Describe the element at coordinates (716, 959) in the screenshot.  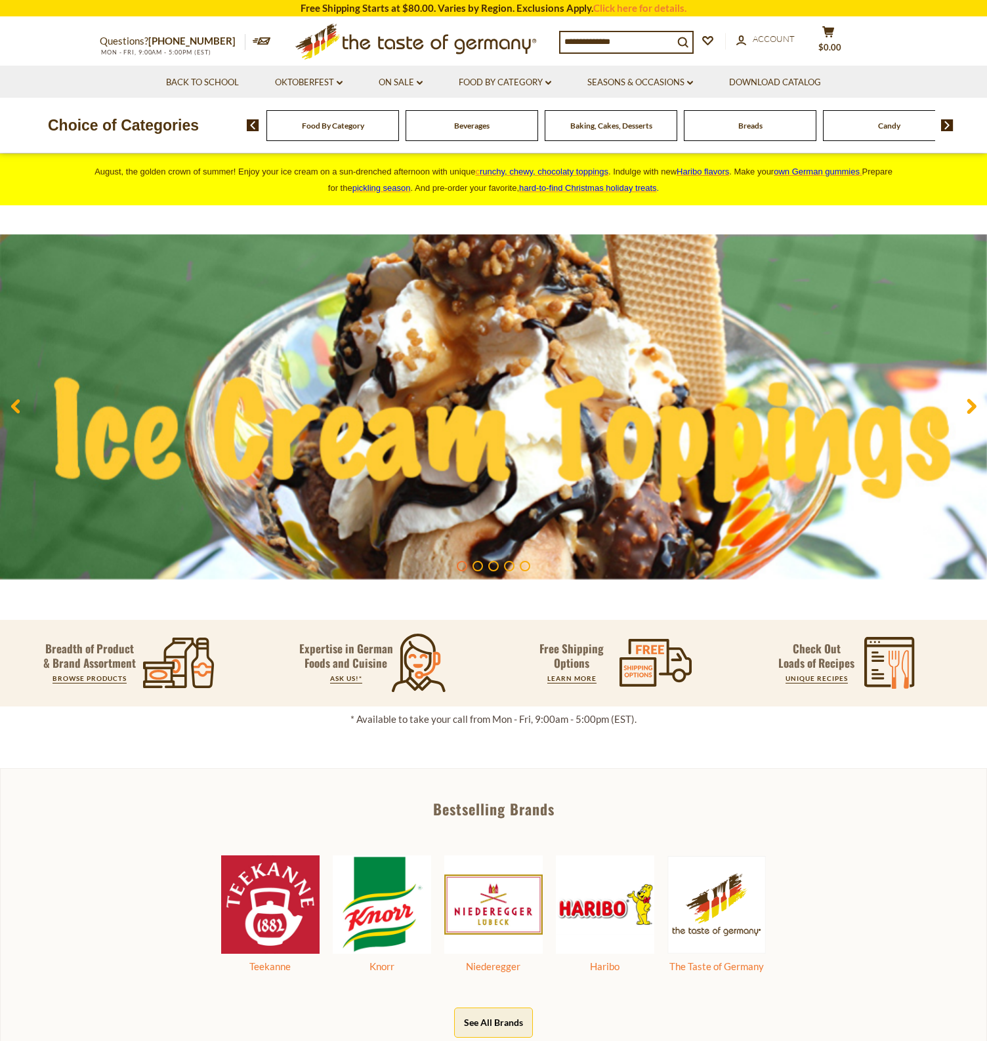
I see `a: The Taste of Germany` at that location.